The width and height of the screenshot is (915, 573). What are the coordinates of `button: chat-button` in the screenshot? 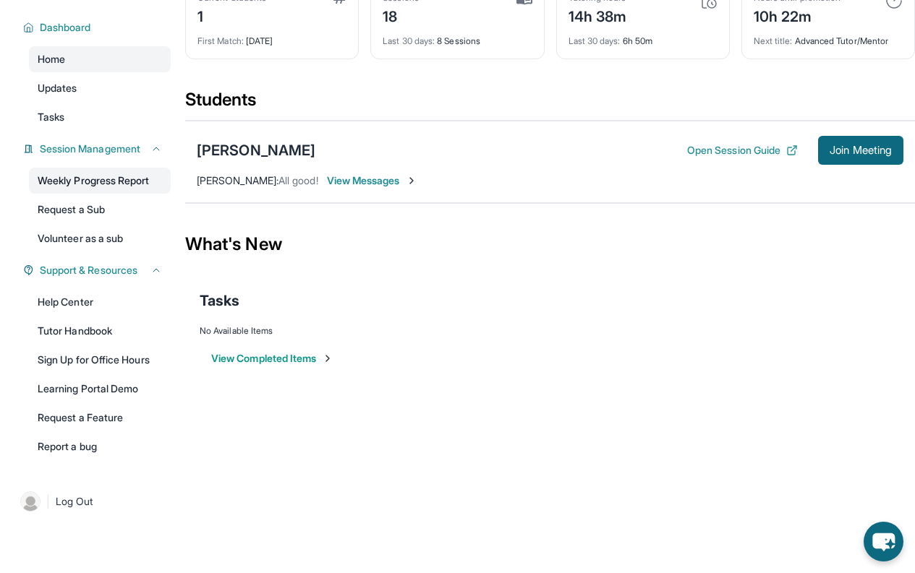 It's located at (883, 542).